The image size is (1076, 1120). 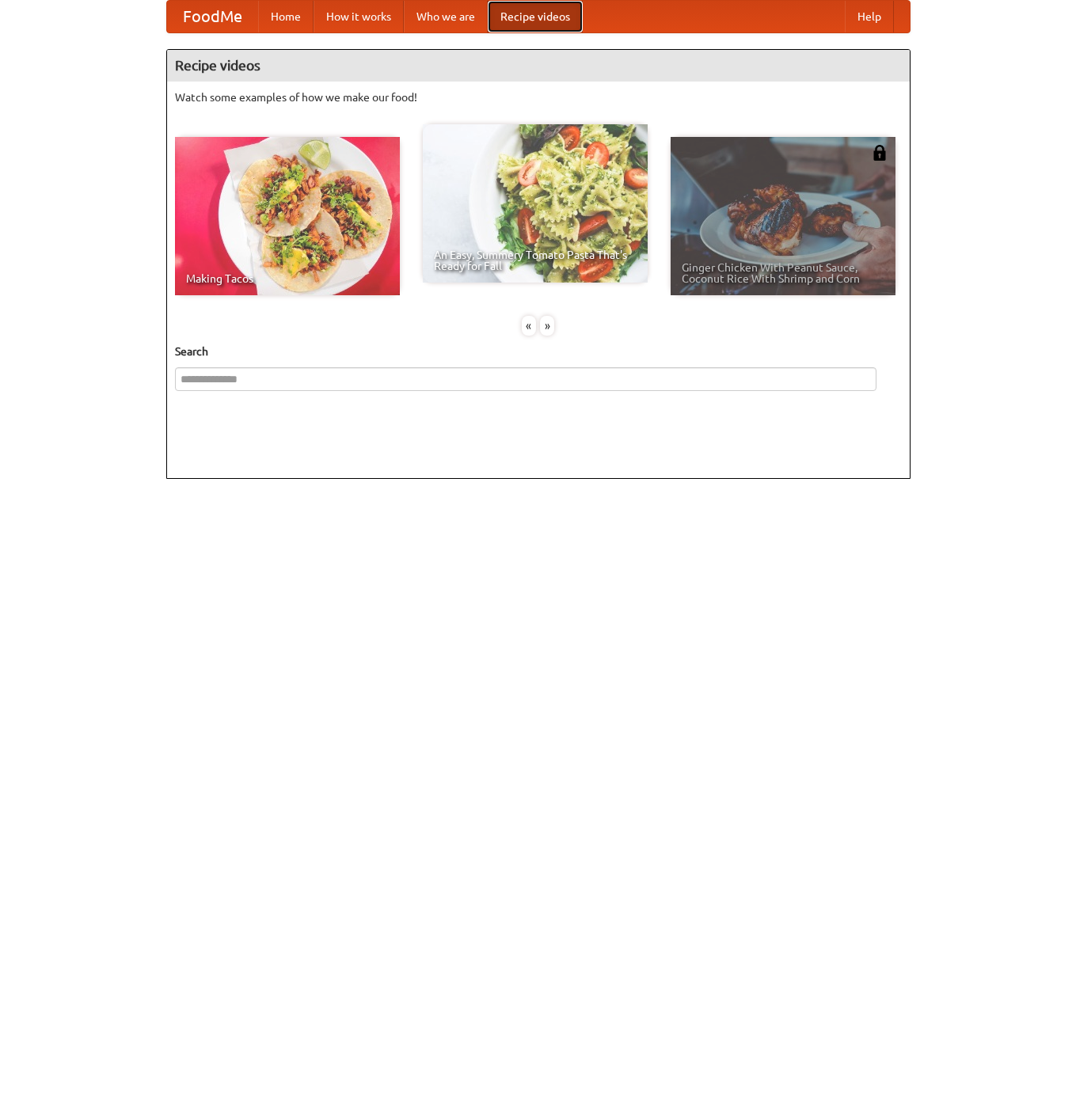 What do you see at coordinates (879, 153) in the screenshot?
I see `img: 483408.png` at bounding box center [879, 153].